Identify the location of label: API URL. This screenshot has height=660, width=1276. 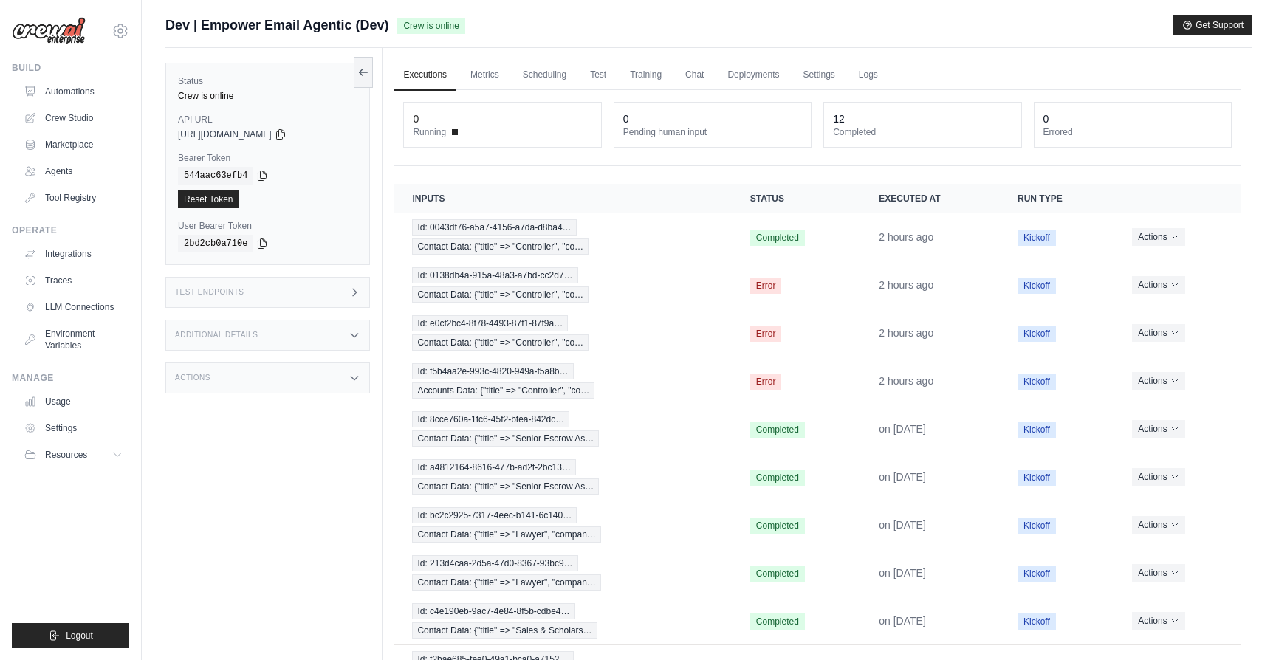
(267, 120).